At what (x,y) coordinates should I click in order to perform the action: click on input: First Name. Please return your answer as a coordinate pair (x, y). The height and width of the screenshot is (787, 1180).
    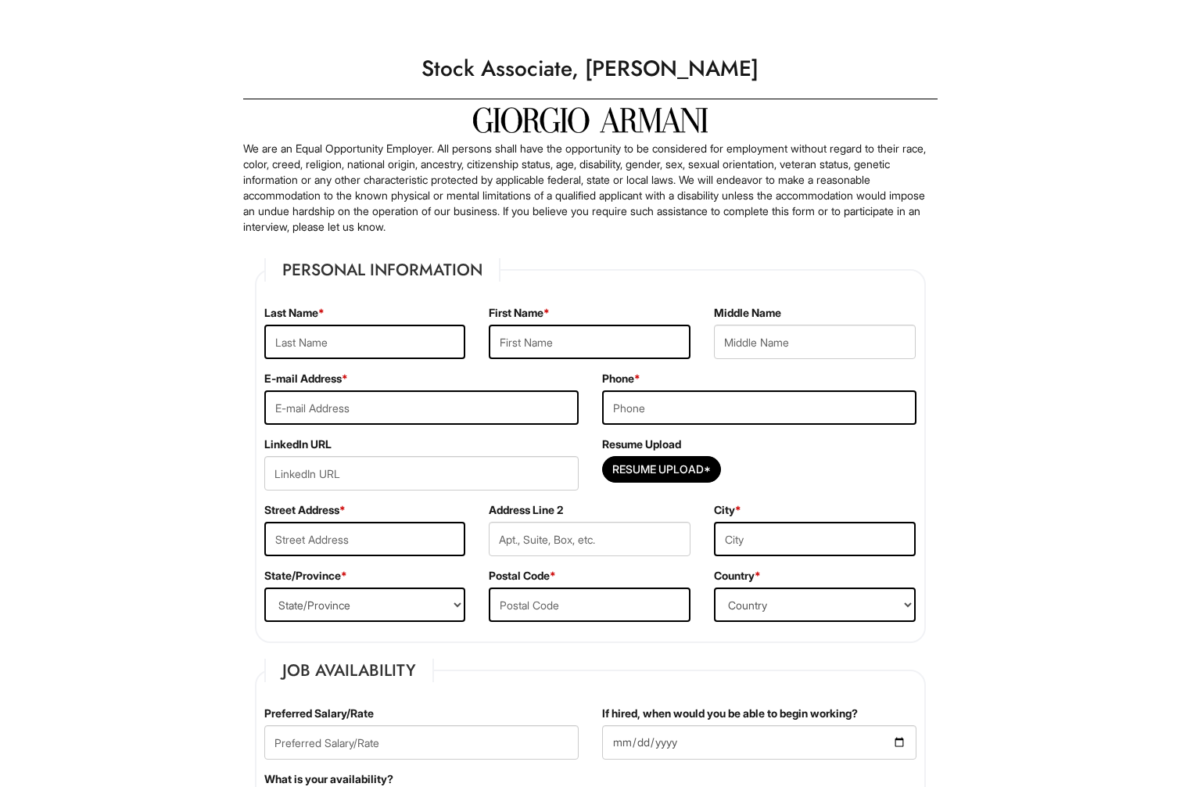
    Looking at the image, I should click on (590, 342).